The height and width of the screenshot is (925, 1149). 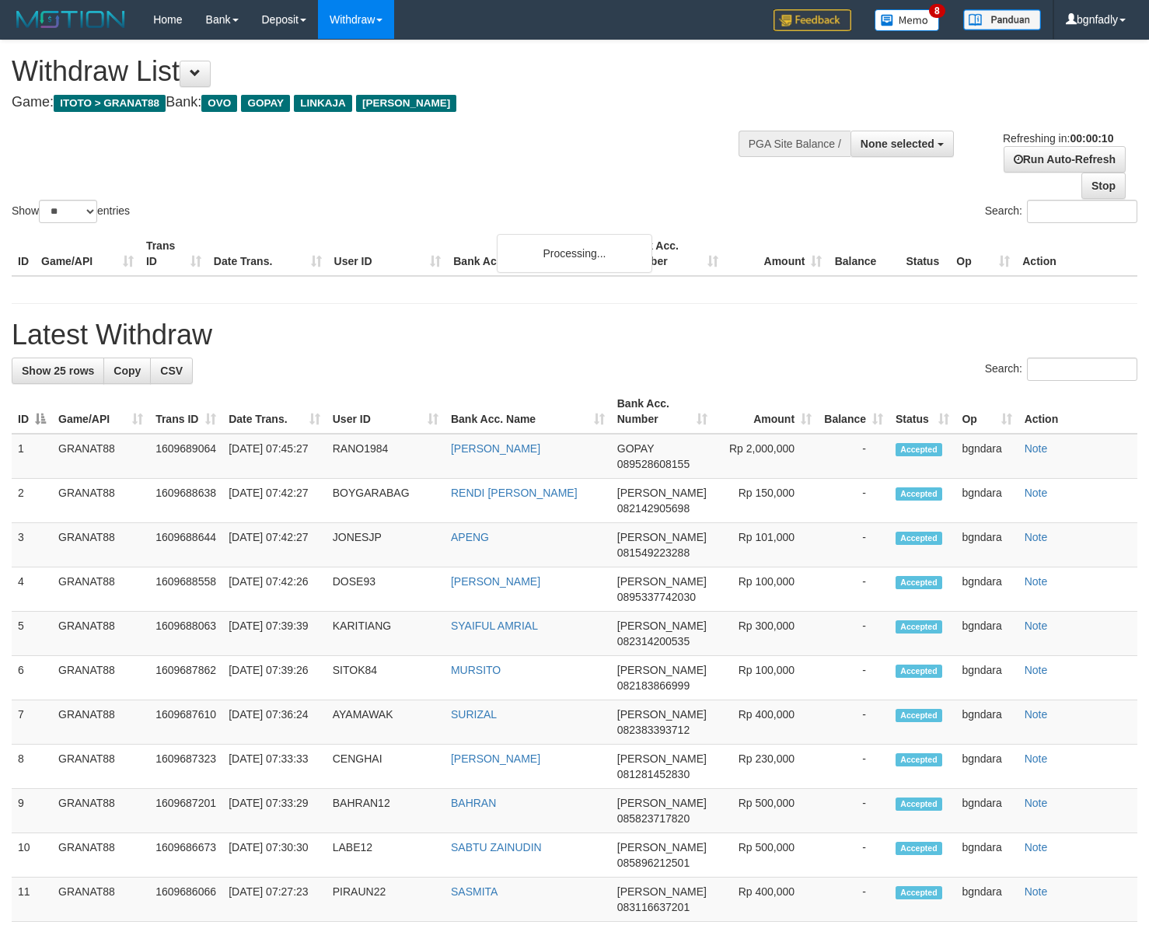 What do you see at coordinates (219, 103) in the screenshot?
I see `span: OVO` at bounding box center [219, 103].